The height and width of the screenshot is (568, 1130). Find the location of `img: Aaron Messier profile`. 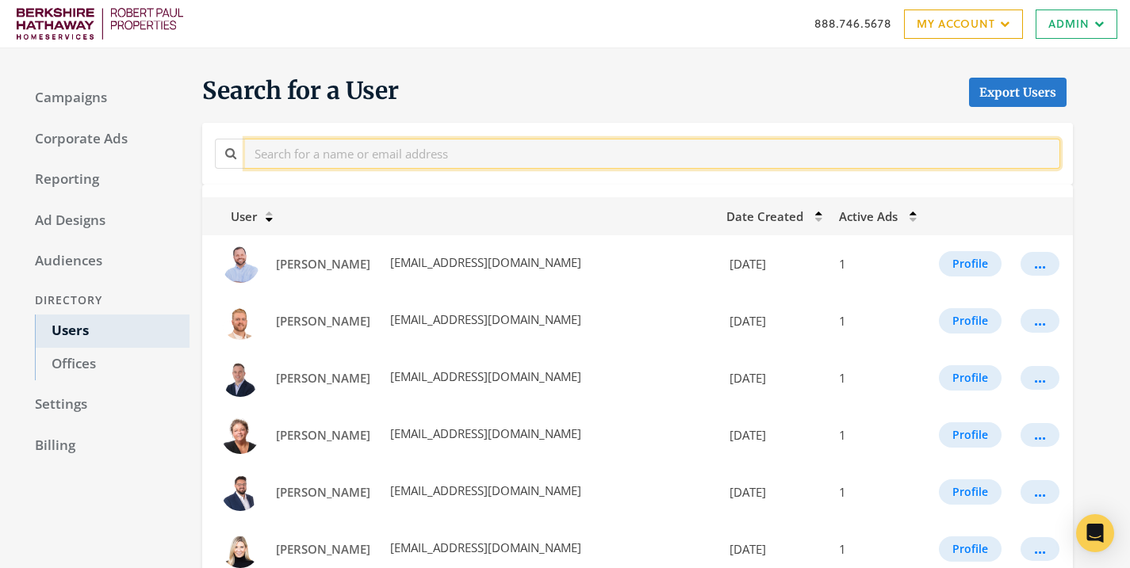

img: Aaron Messier profile is located at coordinates (240, 264).